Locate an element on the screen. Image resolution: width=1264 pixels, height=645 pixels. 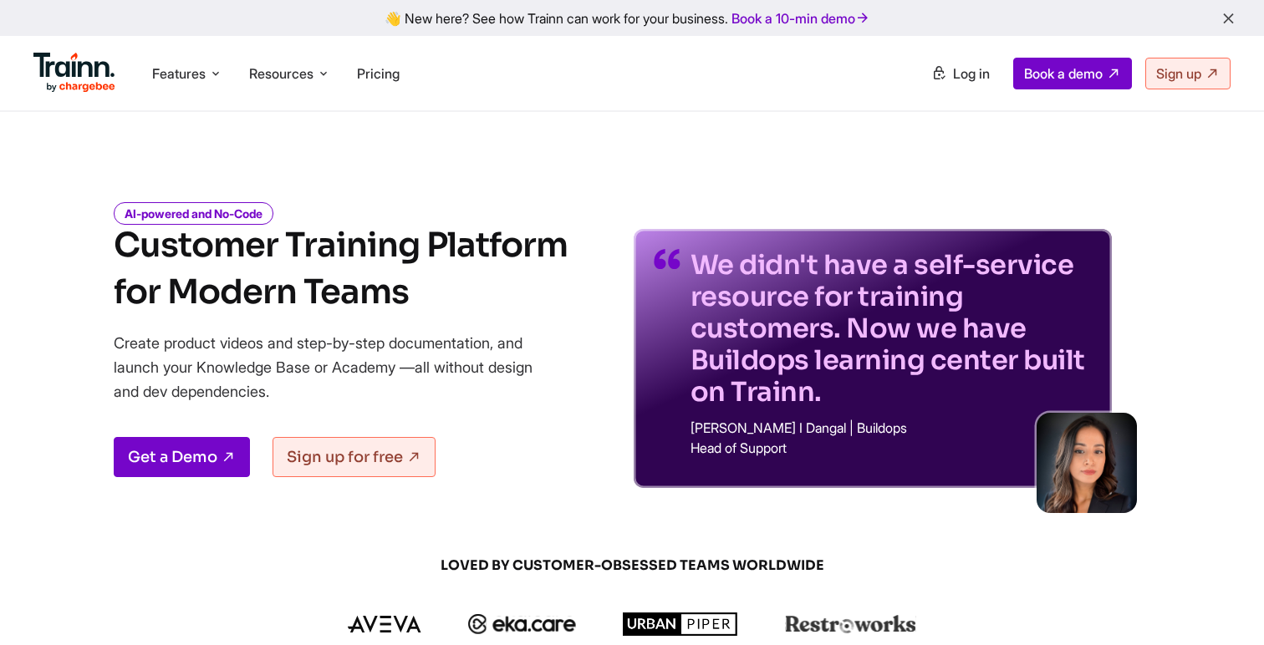
a: Book a demo is located at coordinates (1073, 74).